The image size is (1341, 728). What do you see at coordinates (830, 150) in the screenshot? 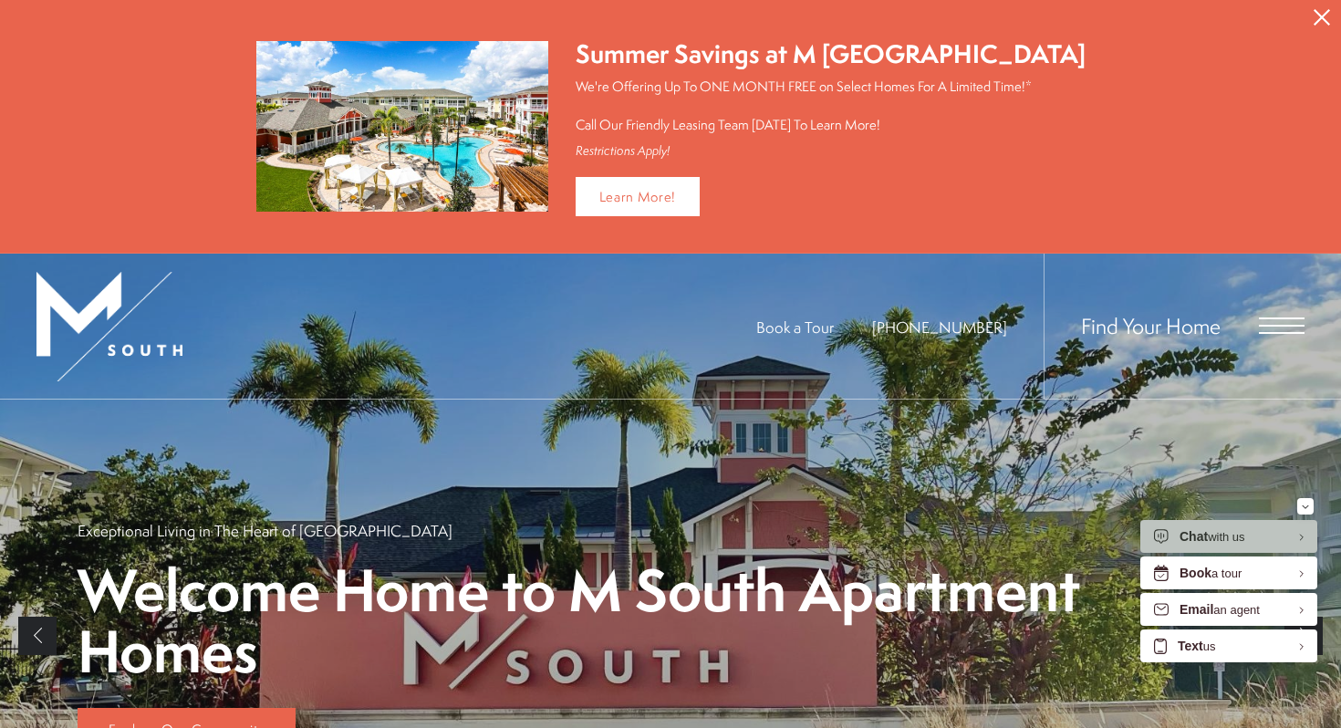
I see `div: Restrictions Apply!` at bounding box center [830, 150].